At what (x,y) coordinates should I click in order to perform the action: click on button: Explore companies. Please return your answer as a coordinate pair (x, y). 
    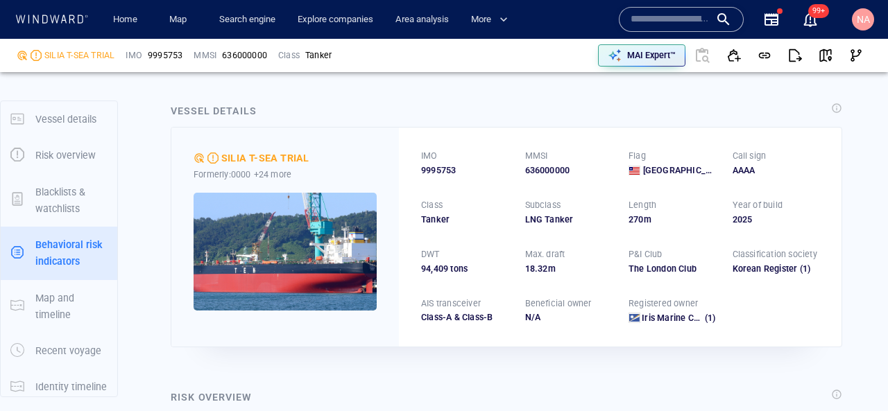
    Looking at the image, I should click on (335, 19).